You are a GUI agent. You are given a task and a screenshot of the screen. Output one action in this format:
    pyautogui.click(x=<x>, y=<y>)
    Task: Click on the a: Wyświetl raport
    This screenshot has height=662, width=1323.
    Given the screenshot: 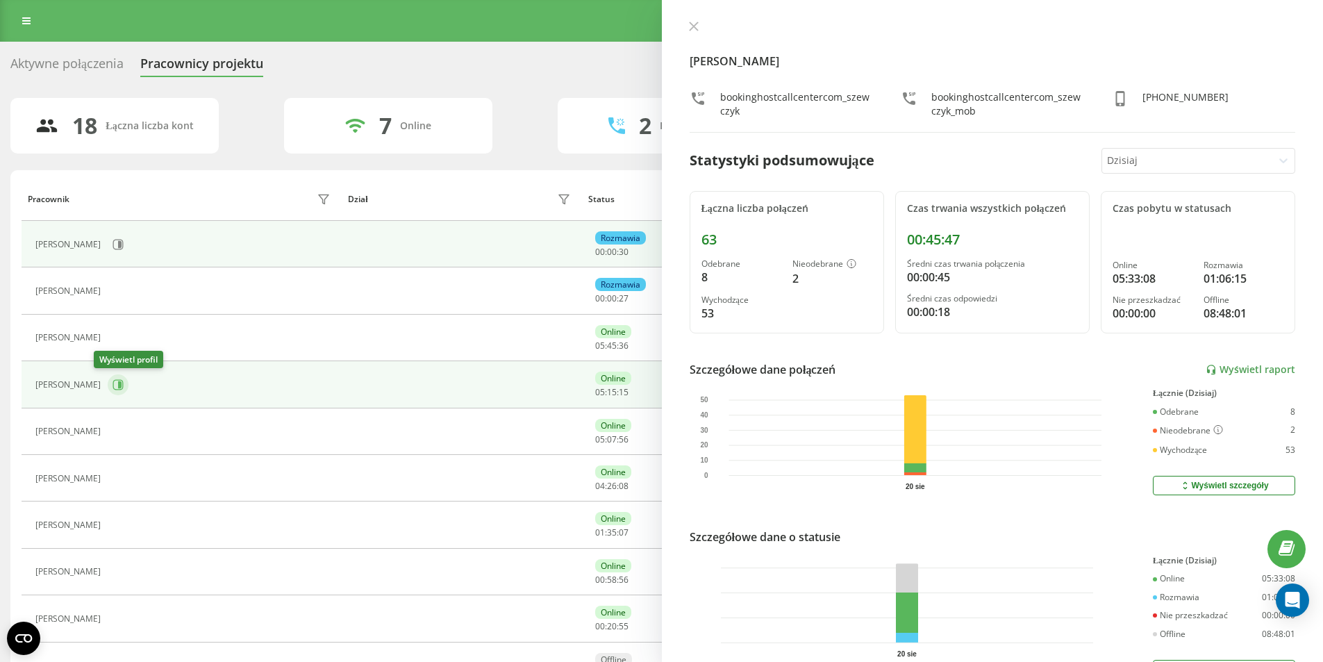 What is the action you would take?
    pyautogui.click(x=1250, y=369)
    